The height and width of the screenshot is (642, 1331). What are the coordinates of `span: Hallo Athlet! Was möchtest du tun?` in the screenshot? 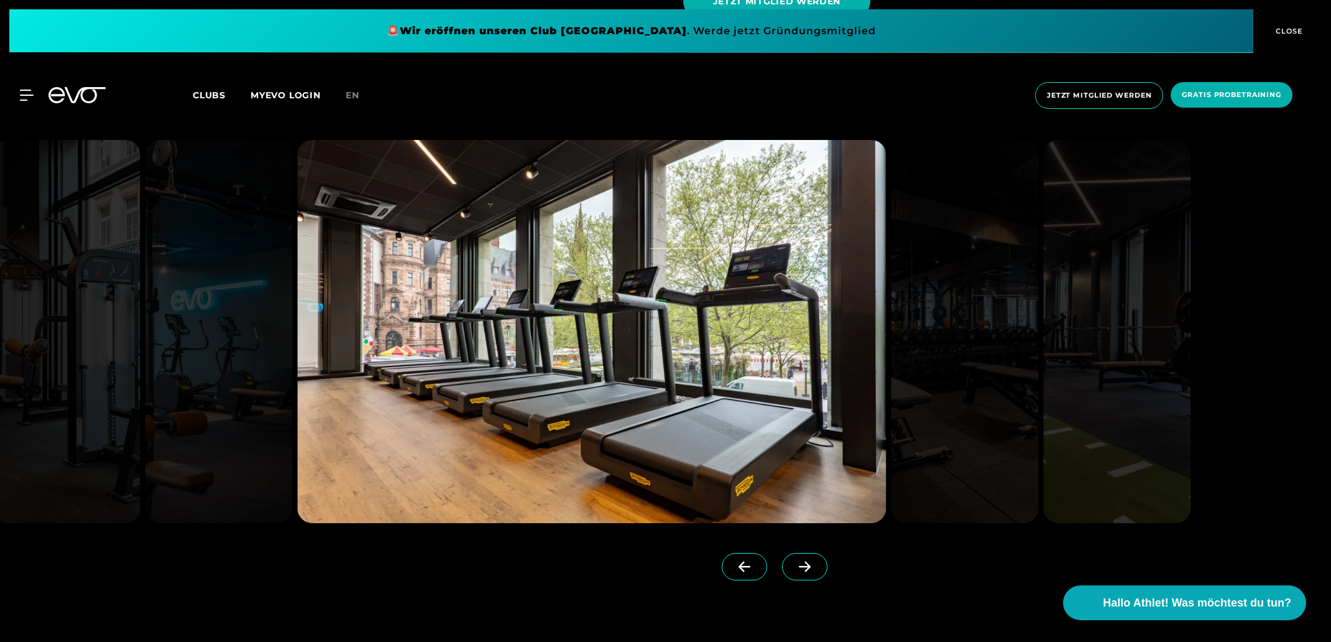 It's located at (1197, 603).